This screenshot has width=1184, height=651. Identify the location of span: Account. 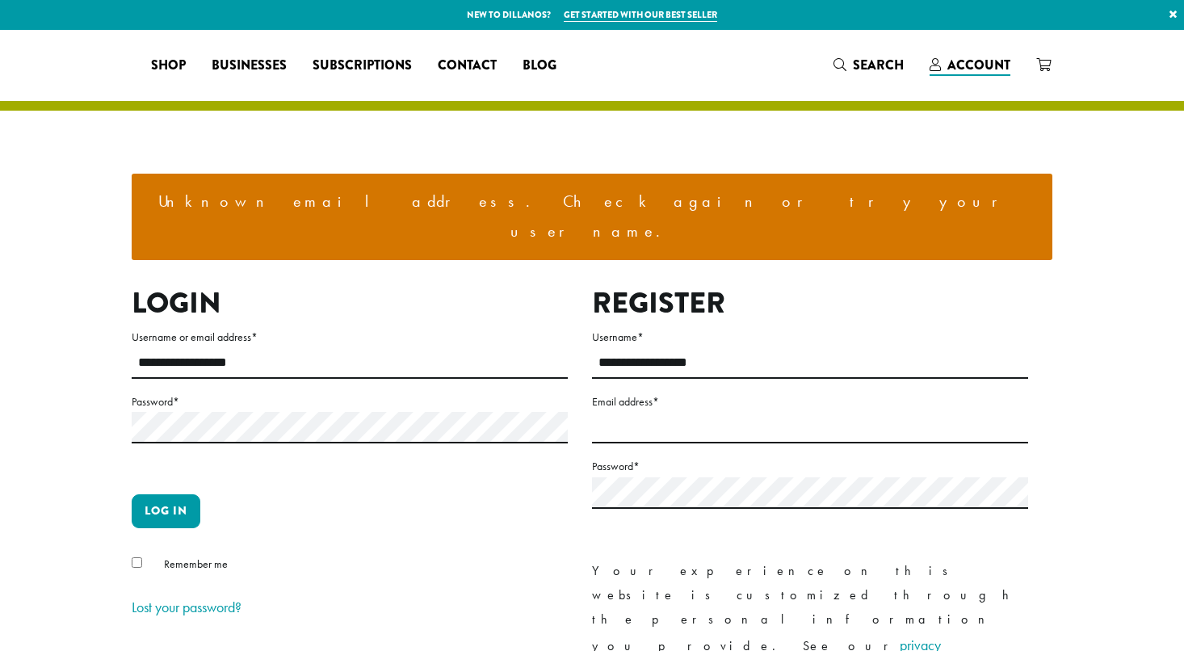
(979, 65).